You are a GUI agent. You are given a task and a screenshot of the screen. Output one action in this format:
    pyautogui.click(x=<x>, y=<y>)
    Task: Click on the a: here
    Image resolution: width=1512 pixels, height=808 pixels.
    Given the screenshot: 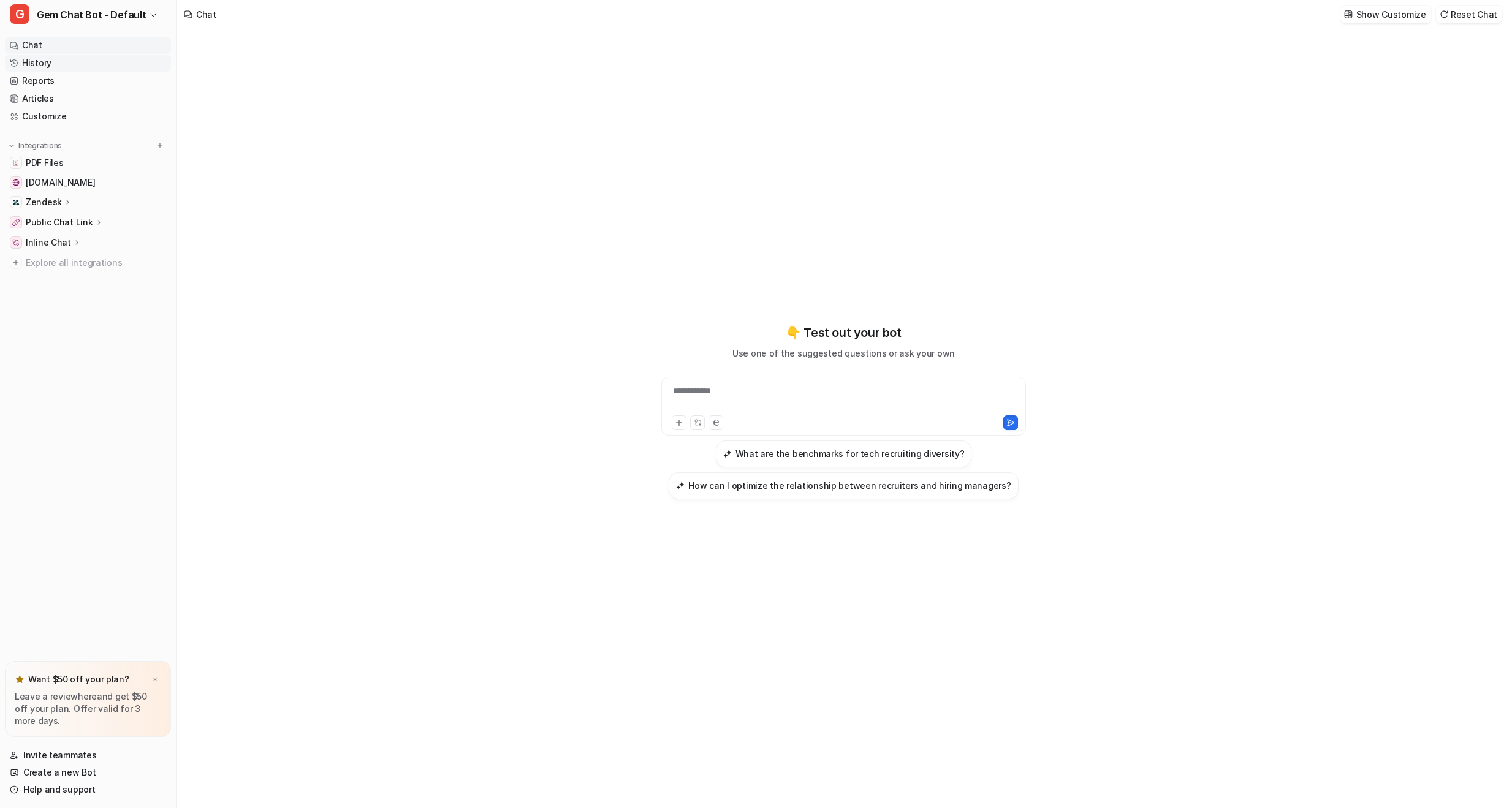 What is the action you would take?
    pyautogui.click(x=87, y=696)
    